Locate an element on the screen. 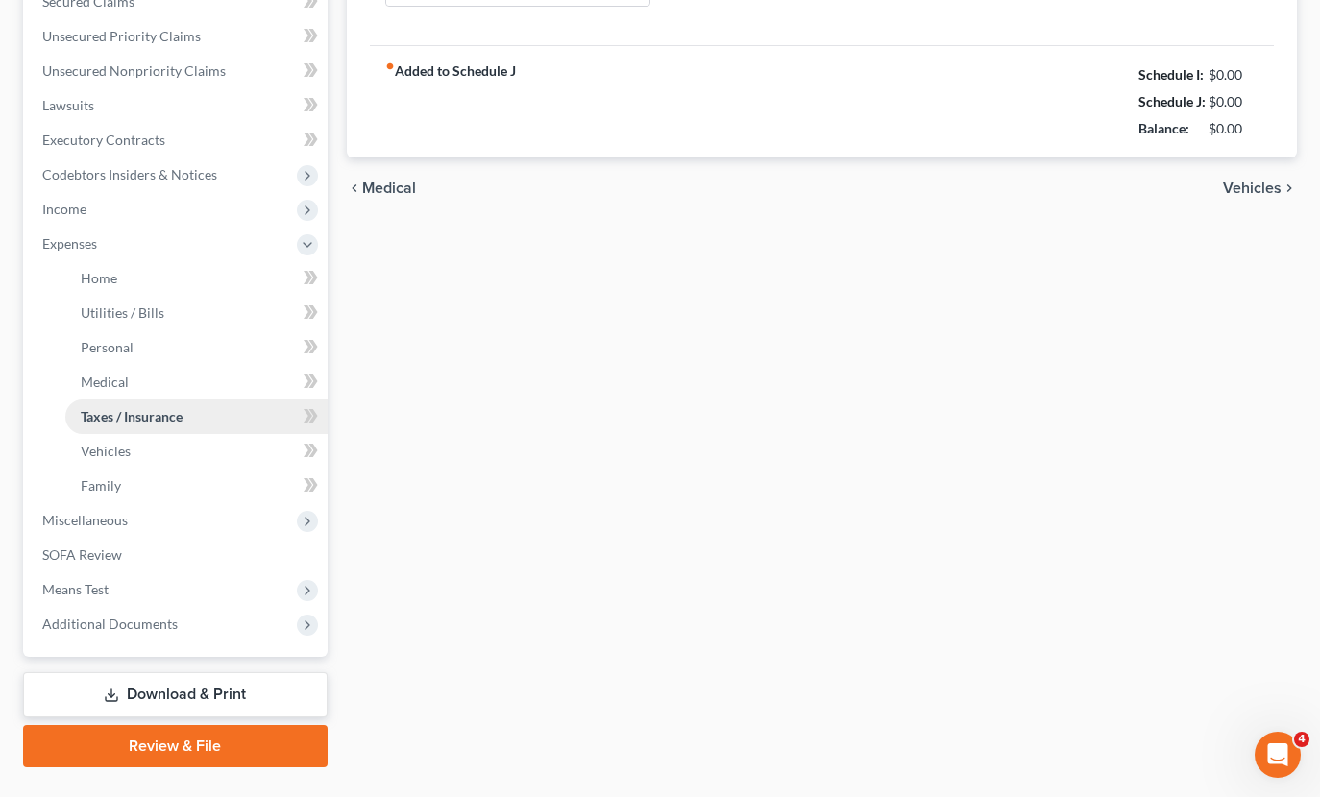 This screenshot has width=1320, height=797. a: Lawsuits is located at coordinates (177, 106).